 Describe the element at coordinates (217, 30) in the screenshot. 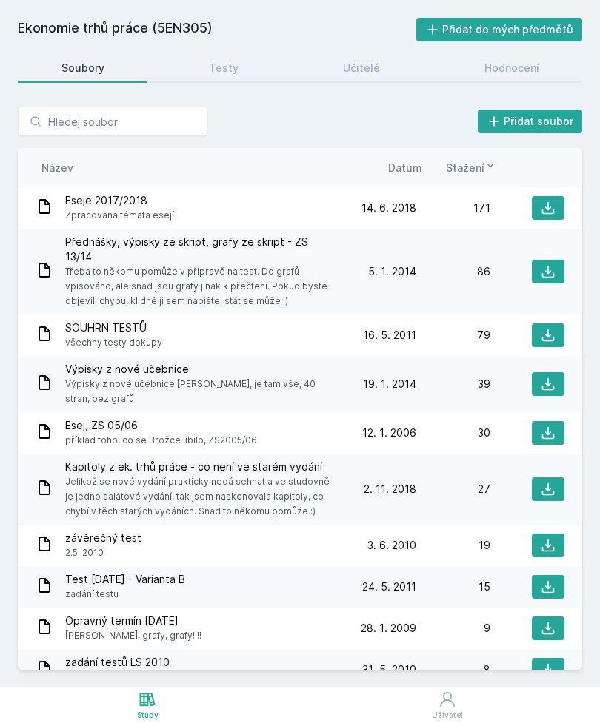

I see `h2: Ekonomie trhů práce (5EN305)` at that location.